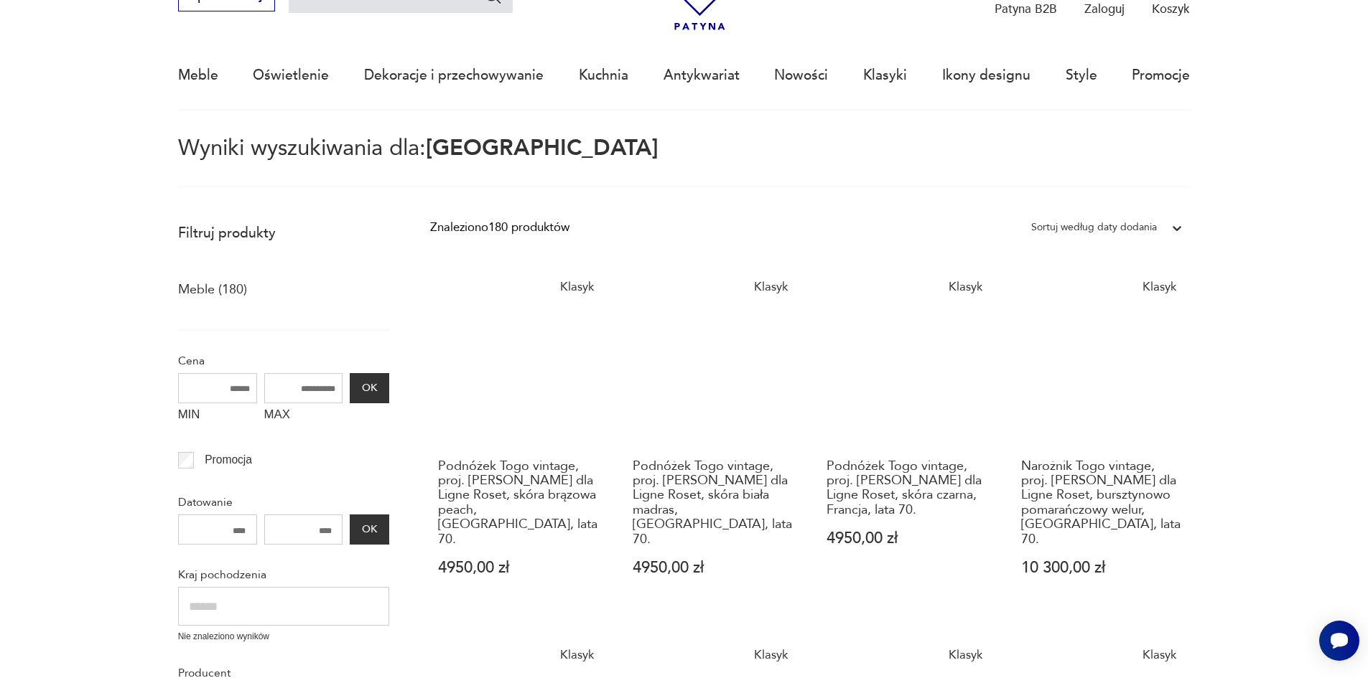 Image resolution: width=1368 pixels, height=678 pixels. Describe the element at coordinates (1170, 9) in the screenshot. I see `p: Koszyk` at that location.